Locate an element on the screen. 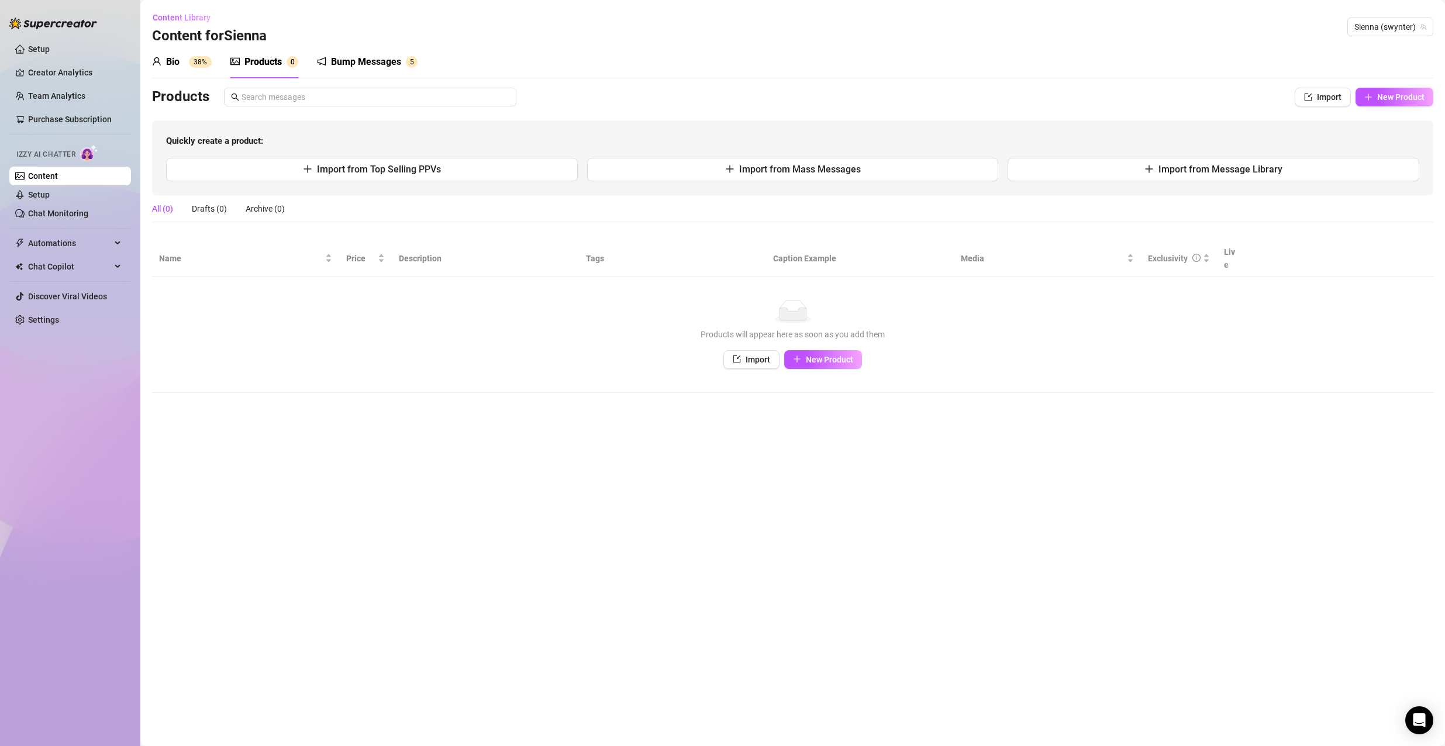  div: Bump Messages is located at coordinates (366, 62).